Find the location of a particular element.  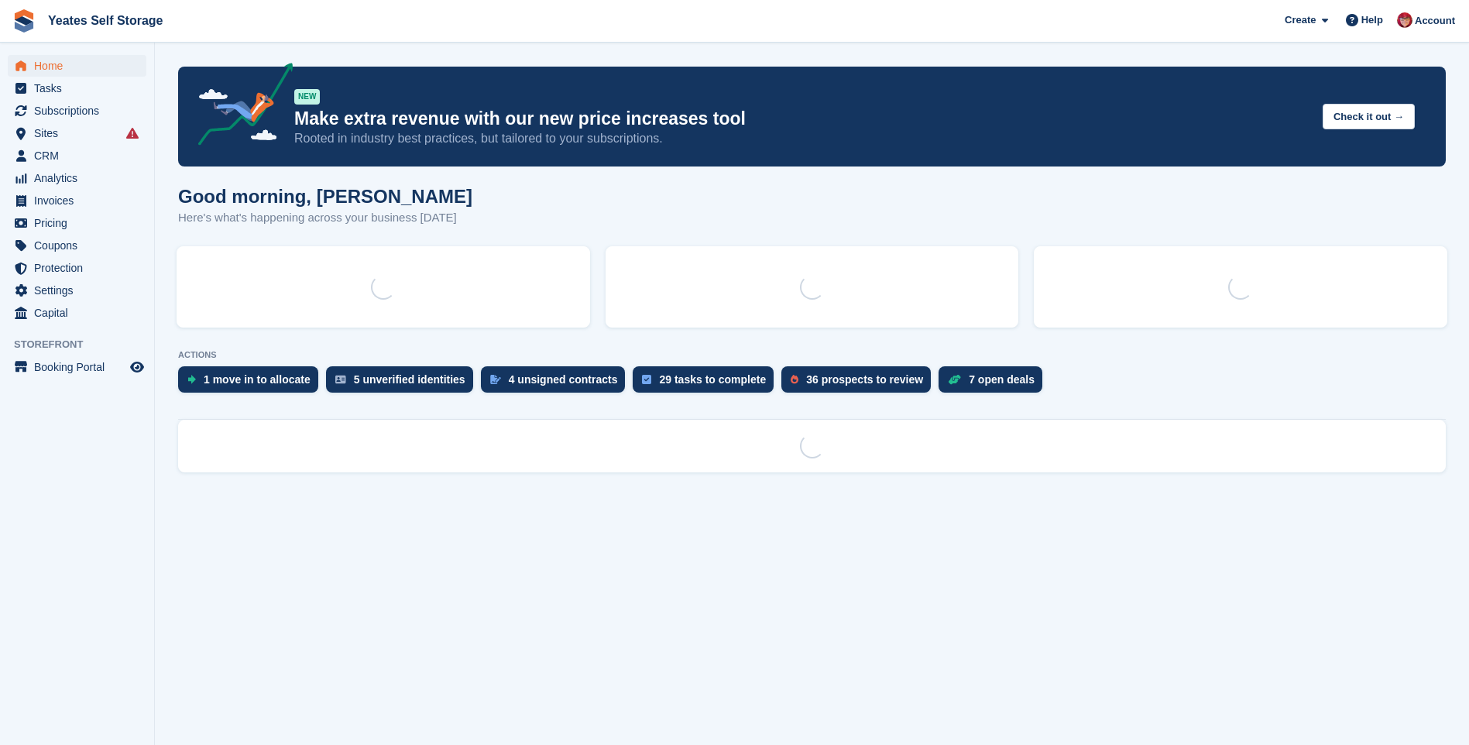

a: 36 prospects to review is located at coordinates (860, 383).